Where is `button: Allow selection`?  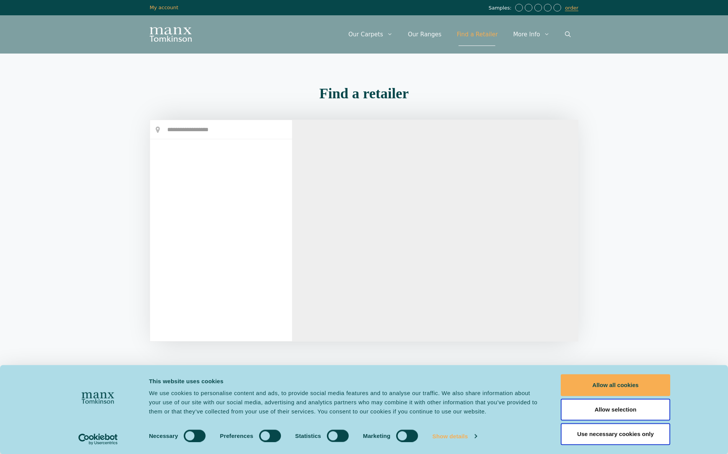 button: Allow selection is located at coordinates (615, 410).